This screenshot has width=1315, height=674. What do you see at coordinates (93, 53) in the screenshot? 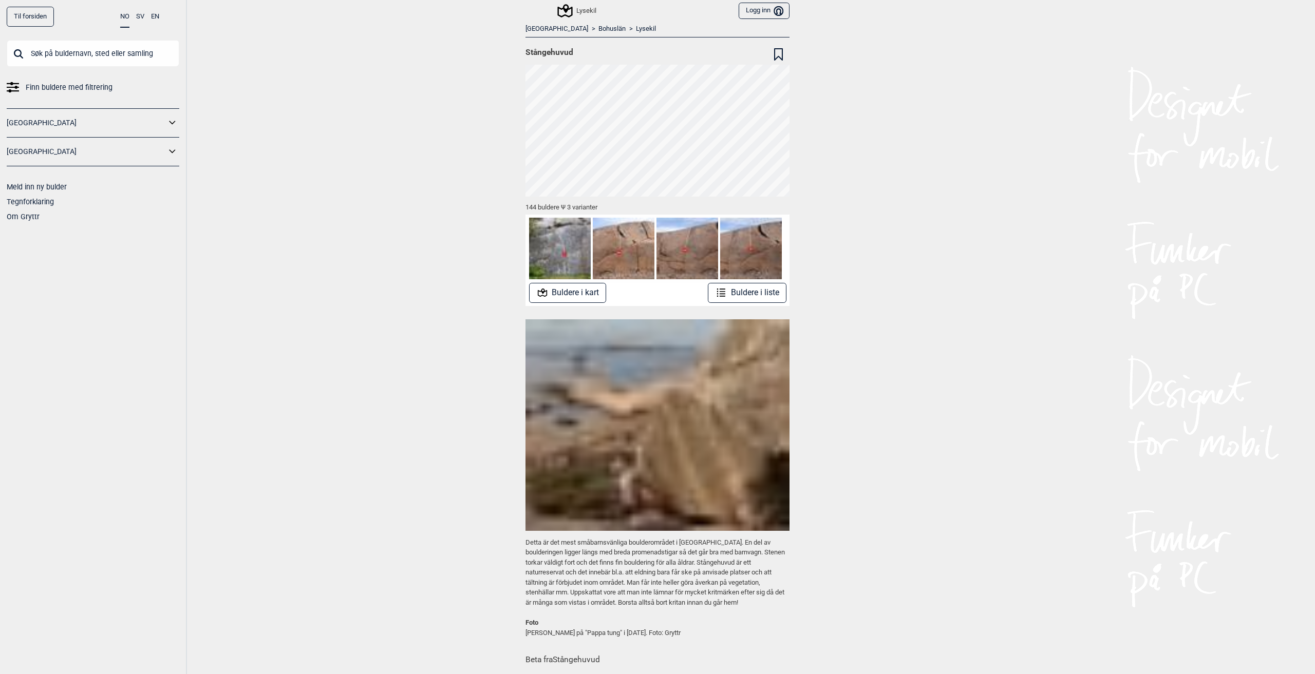
I see `input: Søk på buldernavn, sted eller samling` at bounding box center [93, 53].